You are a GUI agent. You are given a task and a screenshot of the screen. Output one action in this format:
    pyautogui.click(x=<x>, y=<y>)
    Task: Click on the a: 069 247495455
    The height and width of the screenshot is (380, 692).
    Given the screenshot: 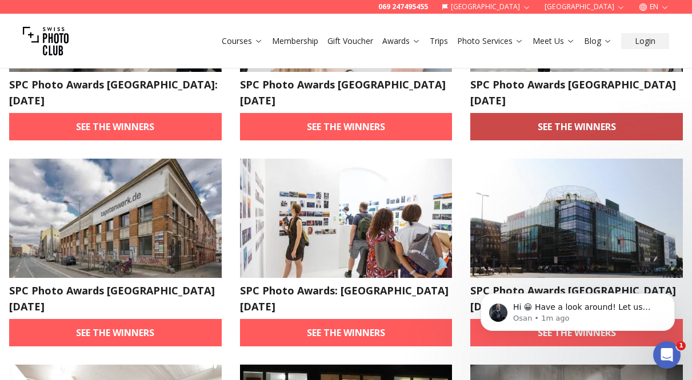 What is the action you would take?
    pyautogui.click(x=403, y=7)
    